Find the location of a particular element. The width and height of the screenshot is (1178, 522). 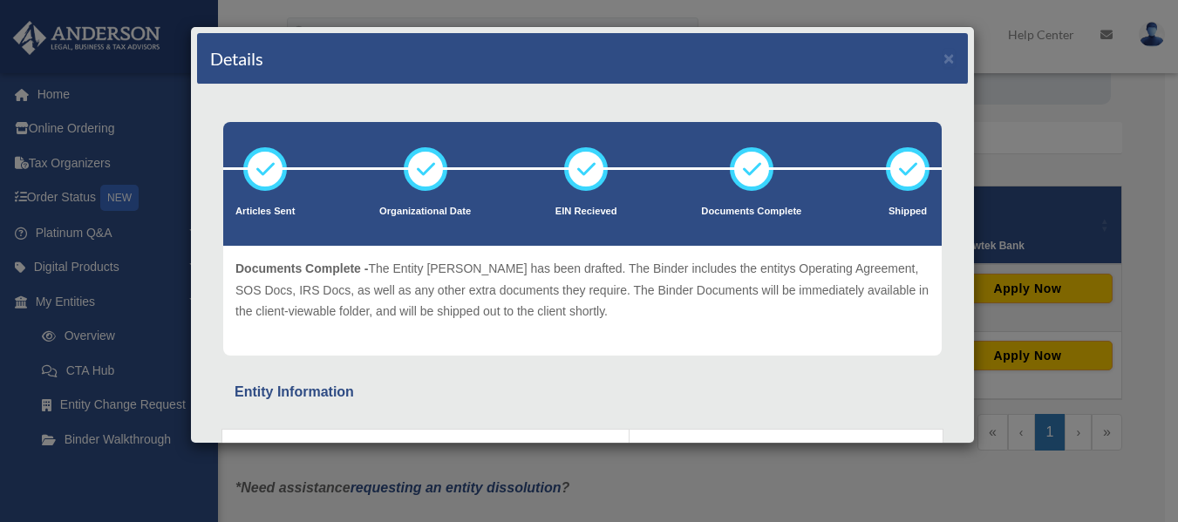

p: Organizational Date is located at coordinates (425, 212).